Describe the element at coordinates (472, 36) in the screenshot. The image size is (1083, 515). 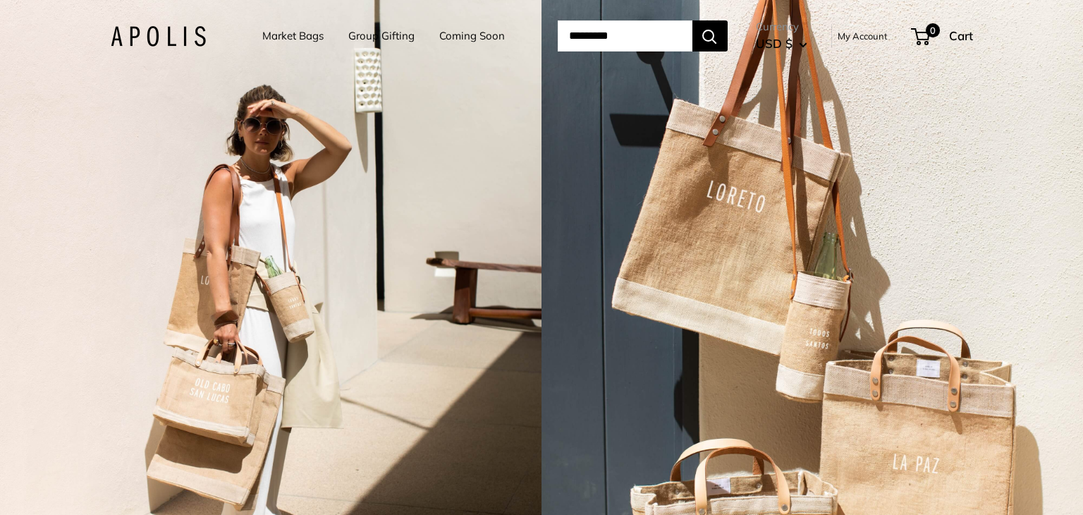
I see `a: Coming Soon` at that location.